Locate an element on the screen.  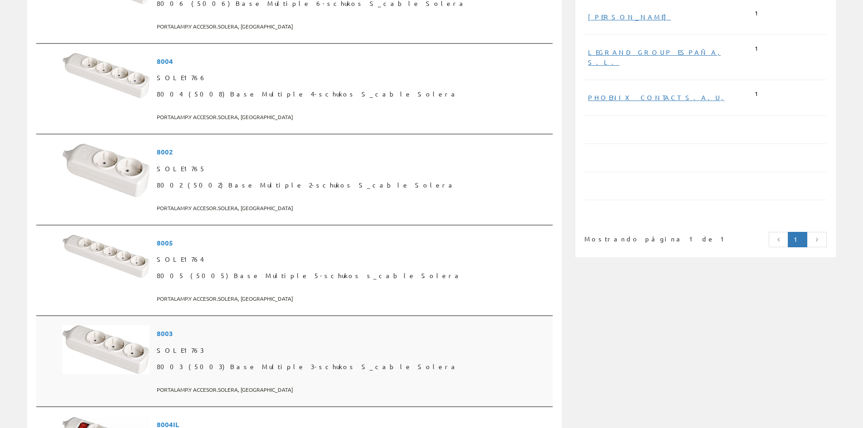
span: SOLE1766 is located at coordinates (353, 78).